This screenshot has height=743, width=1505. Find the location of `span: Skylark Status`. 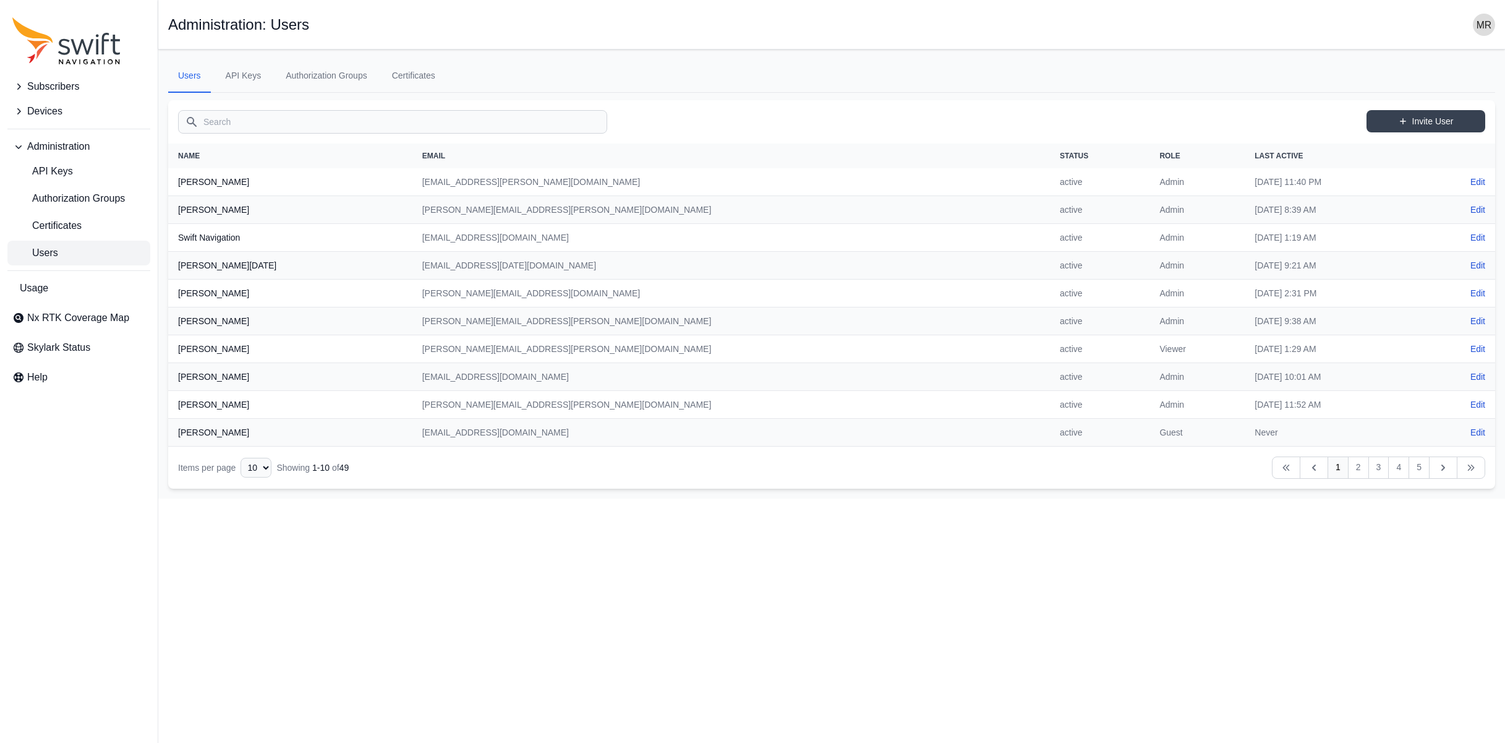

span: Skylark Status is located at coordinates (59, 347).